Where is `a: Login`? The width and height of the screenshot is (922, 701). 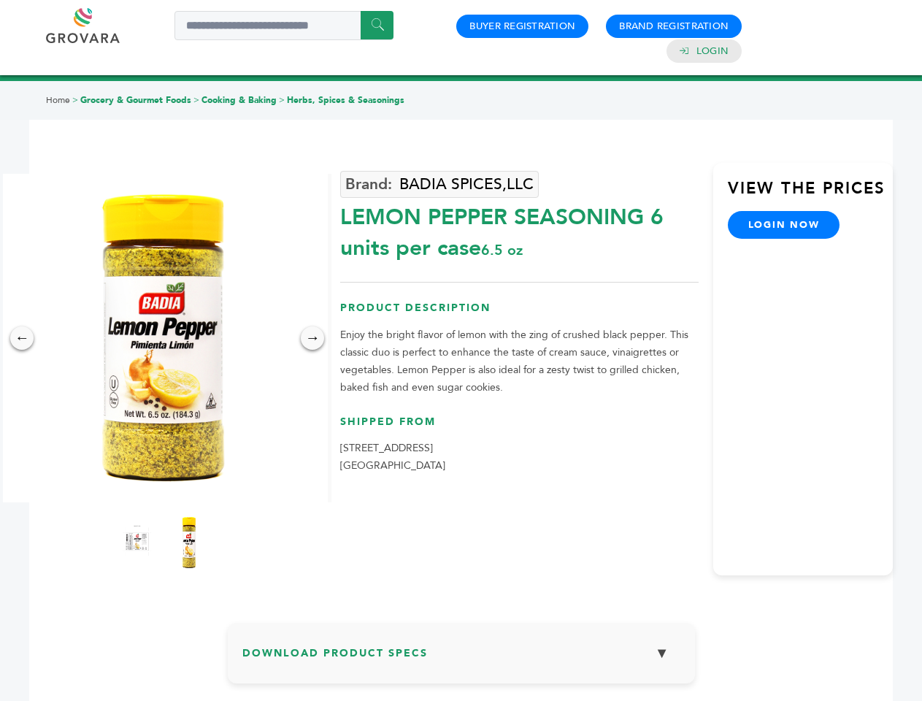 a: Login is located at coordinates (713, 51).